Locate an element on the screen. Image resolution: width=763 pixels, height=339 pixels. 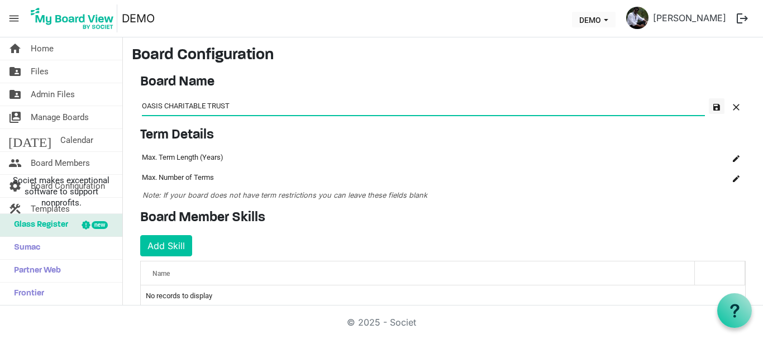
span: Note: If your board does not have term restrictions you can leave these fields blank is located at coordinates (285, 195).